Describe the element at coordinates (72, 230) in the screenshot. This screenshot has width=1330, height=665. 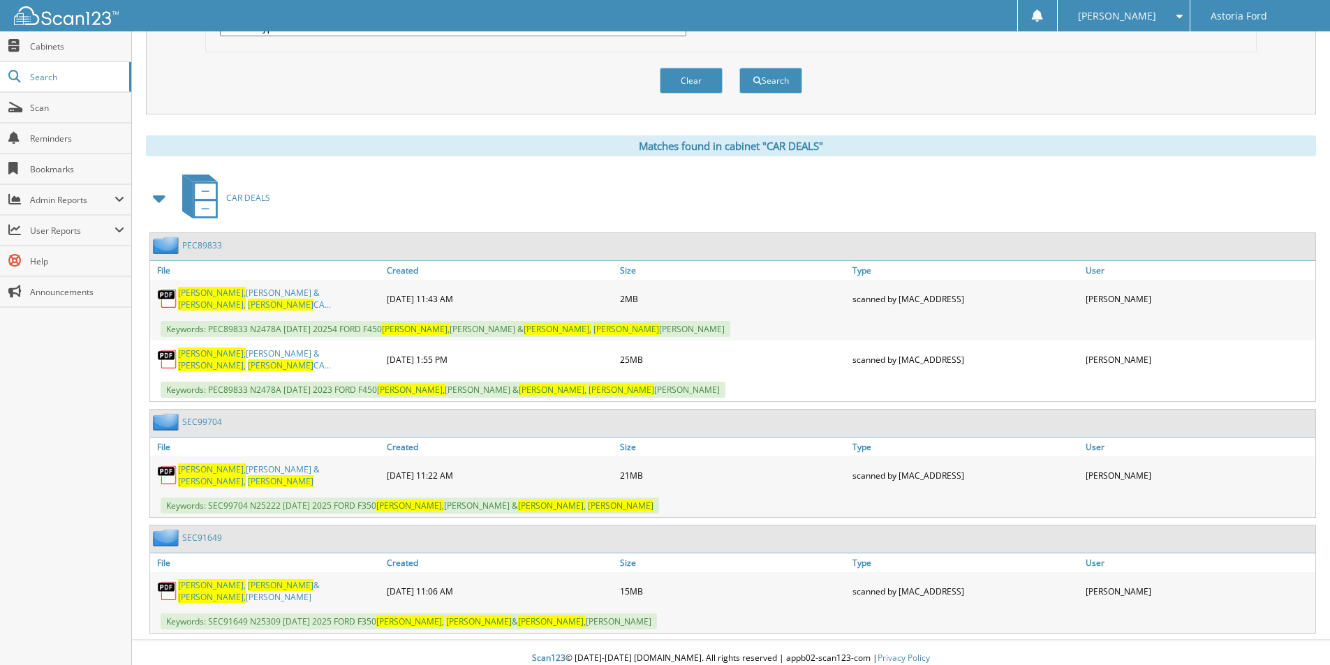
I see `span: User Reports` at that location.